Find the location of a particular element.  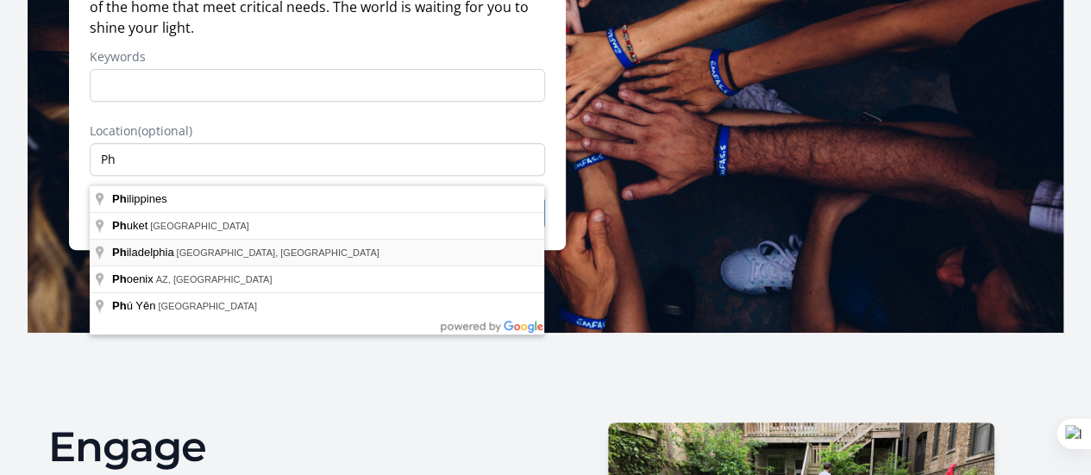

span: (optional) is located at coordinates (165, 130).